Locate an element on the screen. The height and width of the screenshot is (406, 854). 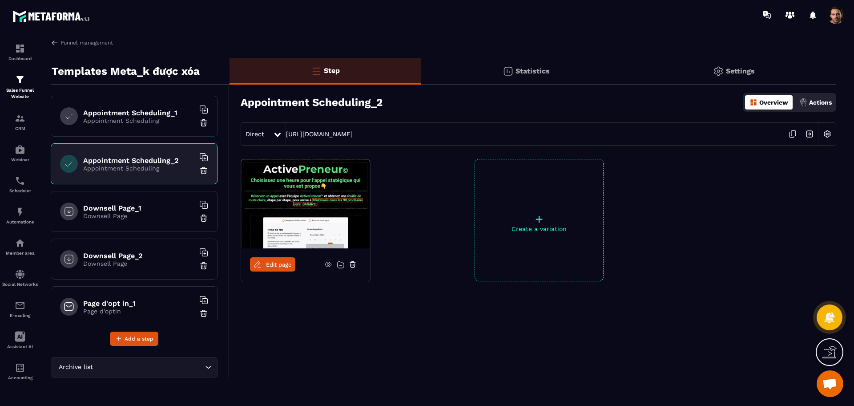
img: email is located at coordinates (20, 305).